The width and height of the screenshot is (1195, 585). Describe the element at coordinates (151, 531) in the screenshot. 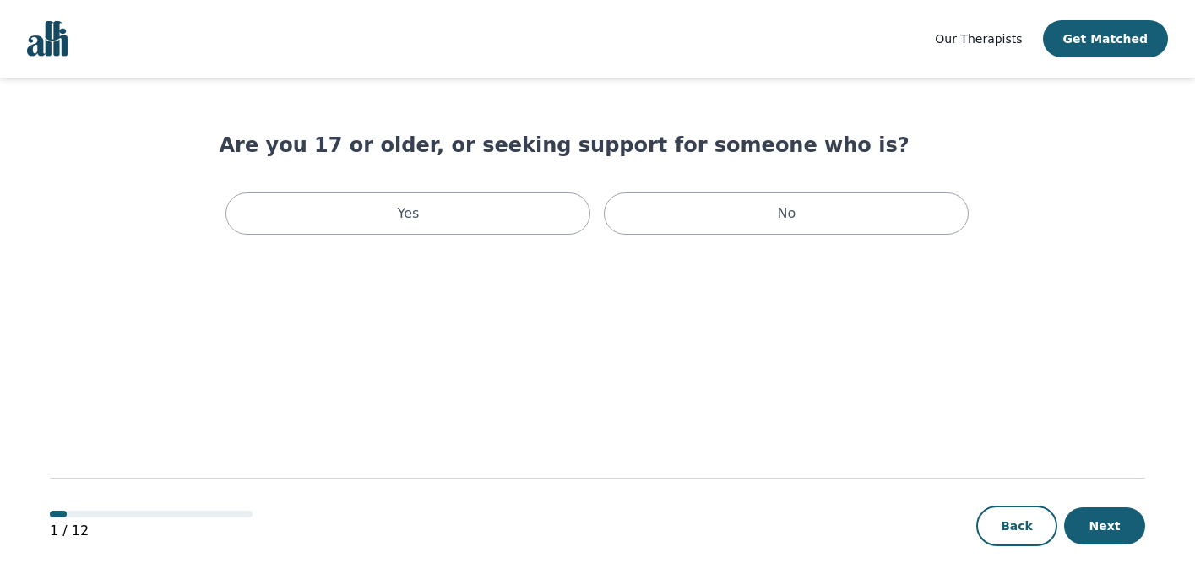

I see `p: 1 / 12` at that location.